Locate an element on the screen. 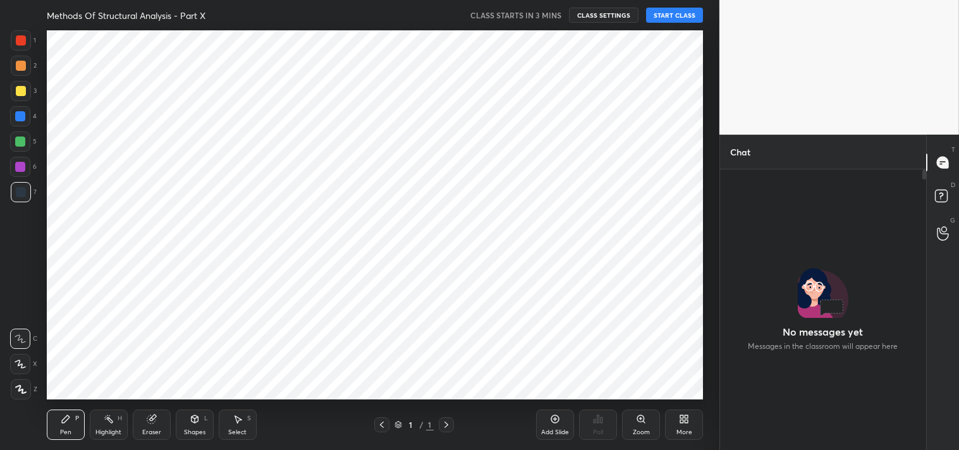 The image size is (959, 450). div: Z is located at coordinates (24, 389).